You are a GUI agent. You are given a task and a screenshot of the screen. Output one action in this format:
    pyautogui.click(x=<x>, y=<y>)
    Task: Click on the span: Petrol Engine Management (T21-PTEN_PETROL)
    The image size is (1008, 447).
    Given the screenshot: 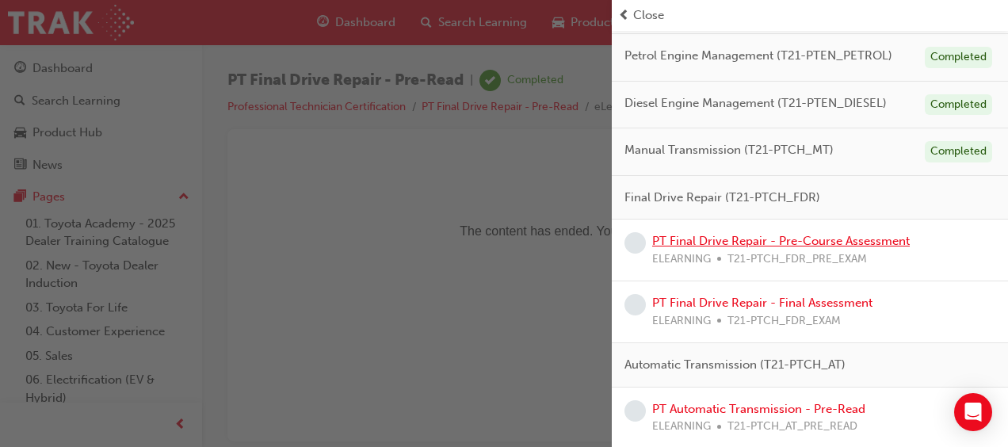 What is the action you would take?
    pyautogui.click(x=759, y=55)
    